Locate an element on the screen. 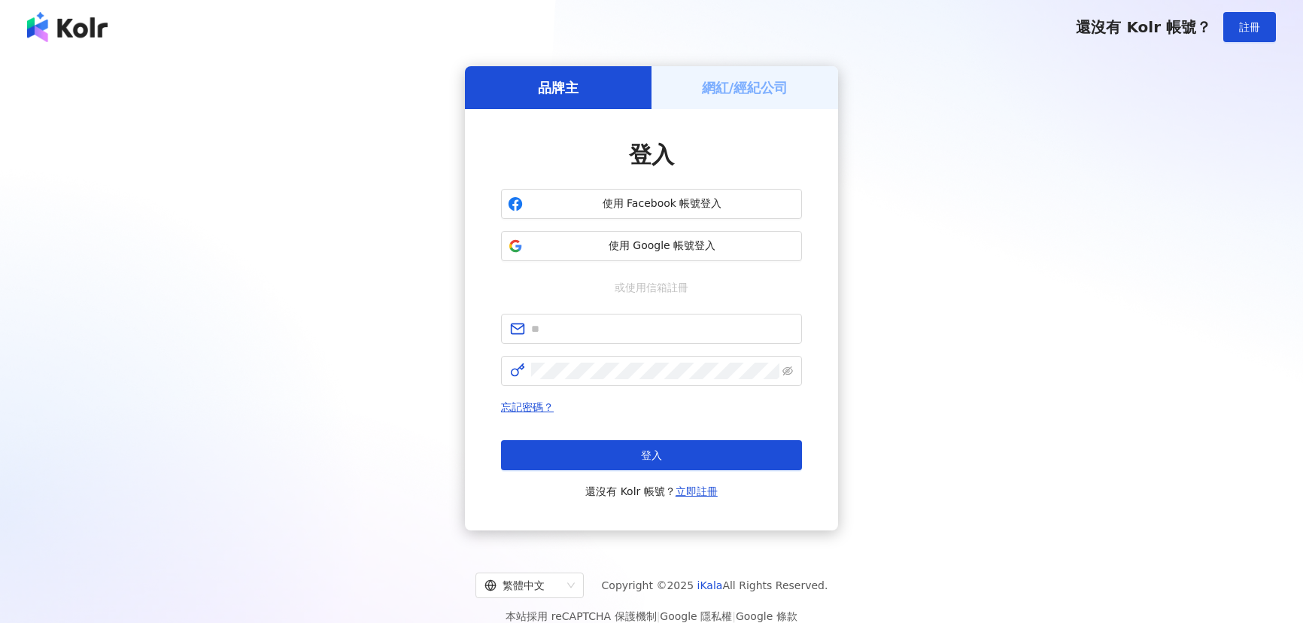  span: 使用 Facebook 帳號登入 is located at coordinates (662, 204).